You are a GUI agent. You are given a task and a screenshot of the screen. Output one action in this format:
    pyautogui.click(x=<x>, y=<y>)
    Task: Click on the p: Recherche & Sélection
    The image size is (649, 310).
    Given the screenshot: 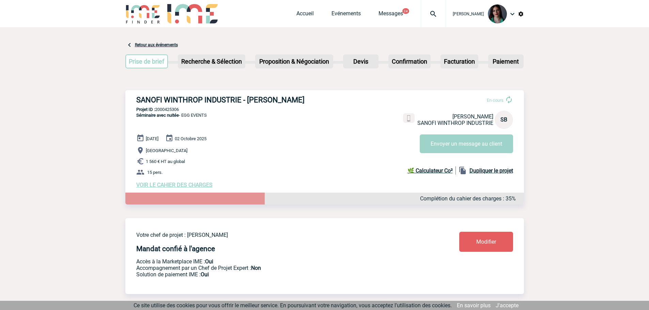 What is the action you would take?
    pyautogui.click(x=212, y=61)
    